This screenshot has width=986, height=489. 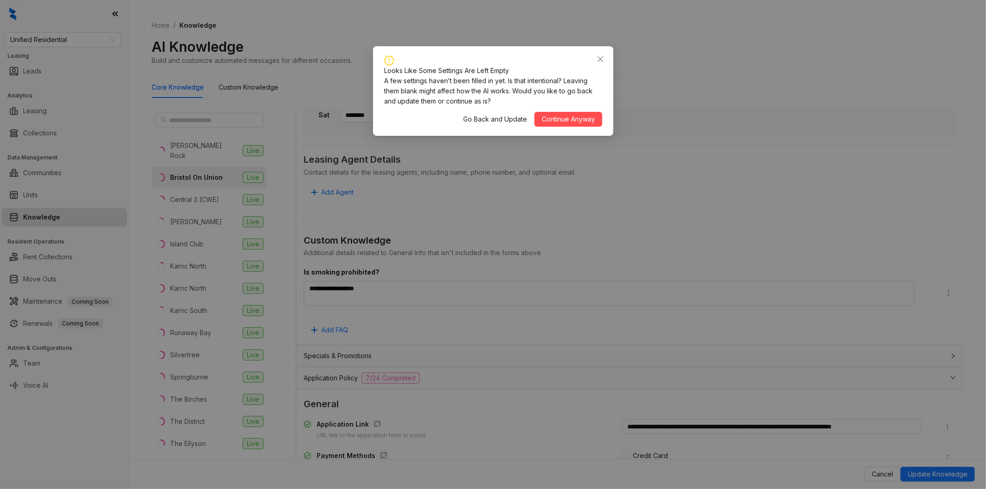 What do you see at coordinates (568, 119) in the screenshot?
I see `span: Continue Anyway` at bounding box center [568, 119].